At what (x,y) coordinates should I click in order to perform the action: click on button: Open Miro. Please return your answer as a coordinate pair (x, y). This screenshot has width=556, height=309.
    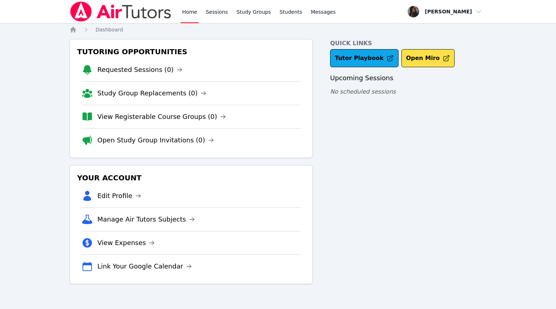
    Looking at the image, I should click on (428, 58).